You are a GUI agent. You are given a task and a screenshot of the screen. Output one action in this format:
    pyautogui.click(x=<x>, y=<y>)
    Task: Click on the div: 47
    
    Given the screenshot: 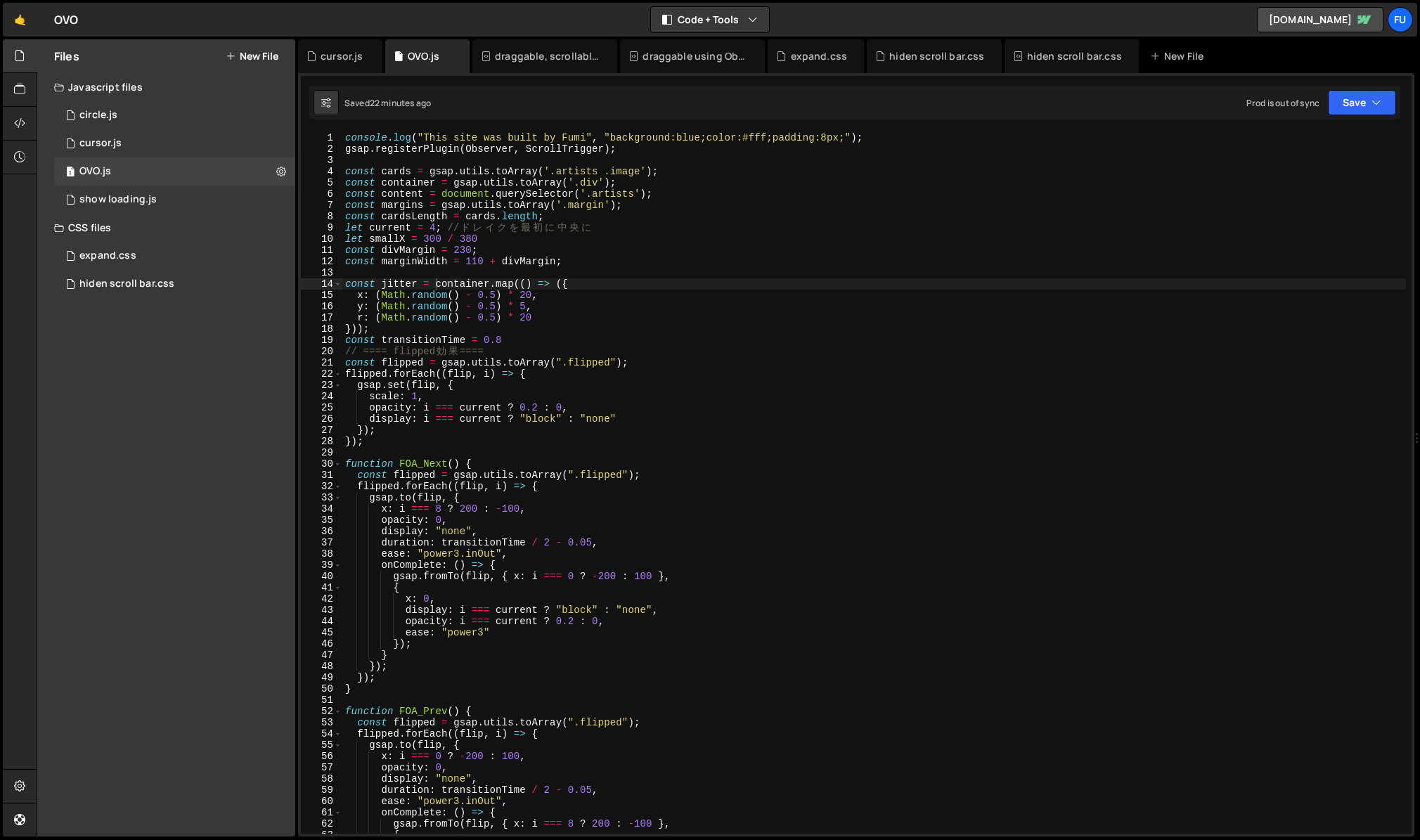 What is the action you would take?
    pyautogui.click(x=321, y=655)
    